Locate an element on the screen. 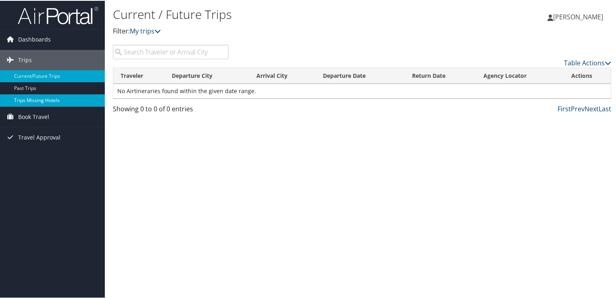 Image resolution: width=616 pixels, height=298 pixels. h1: Current / Future Trips is located at coordinates (279, 14).